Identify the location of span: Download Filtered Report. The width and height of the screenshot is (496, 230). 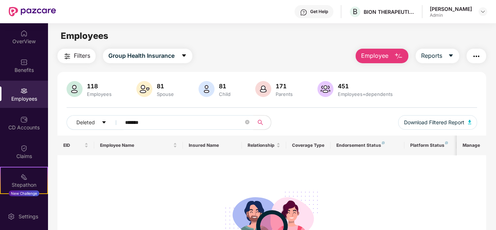
(434, 123).